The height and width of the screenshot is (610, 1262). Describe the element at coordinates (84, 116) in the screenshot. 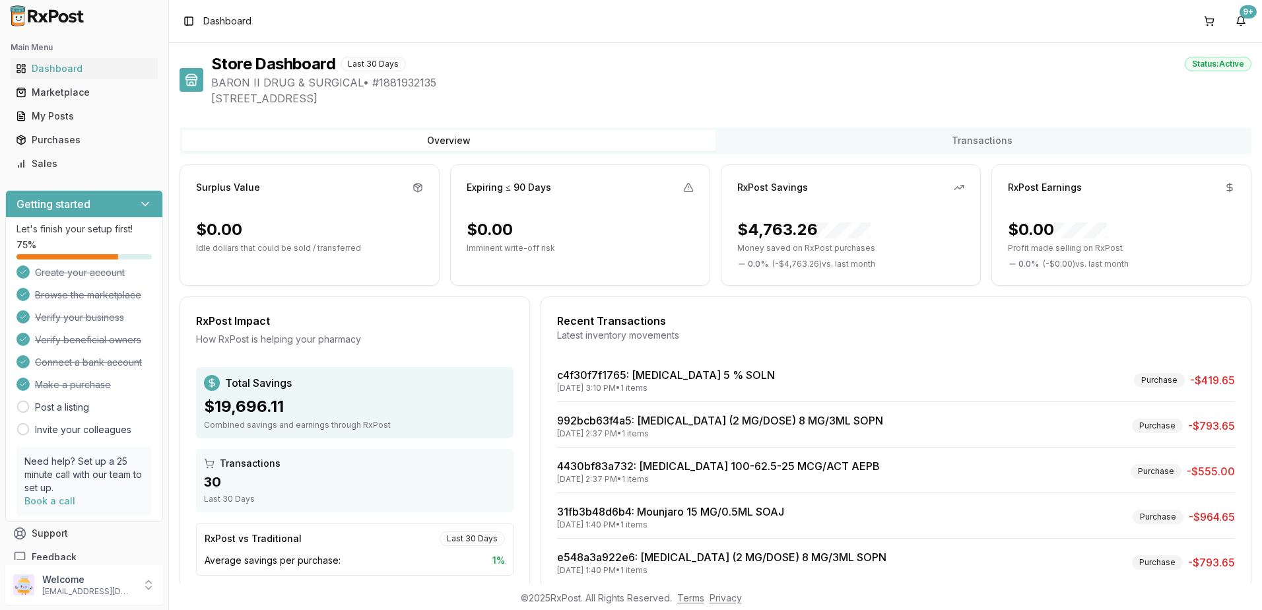

I see `a: My Posts` at that location.